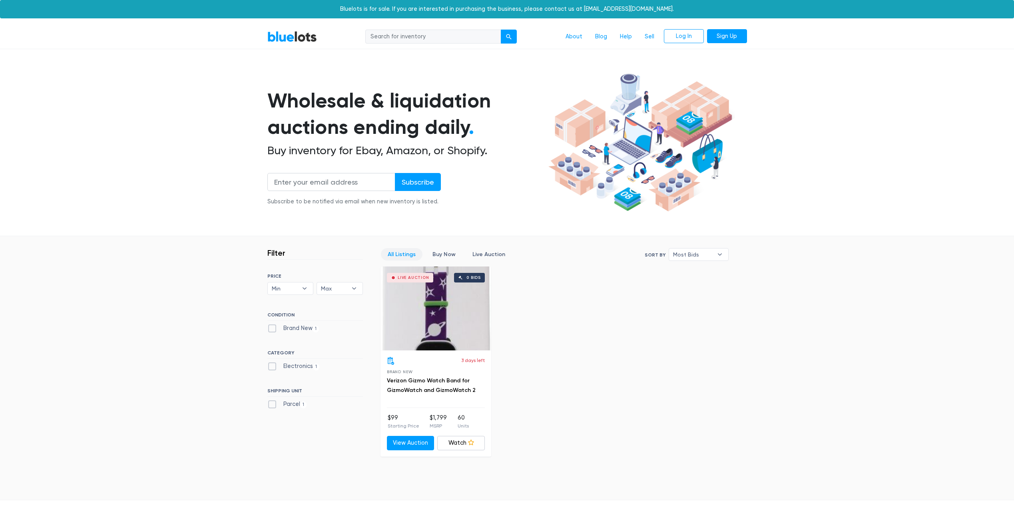 The height and width of the screenshot is (525, 1014). Describe the element at coordinates (331, 182) in the screenshot. I see `input: Enter your email address` at that location.